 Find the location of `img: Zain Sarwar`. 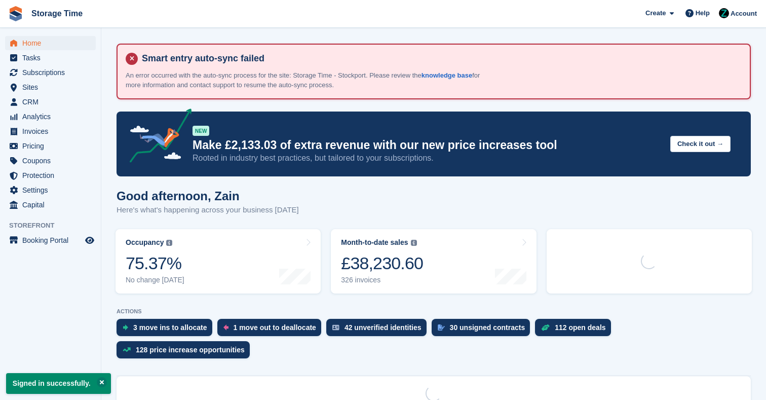

img: Zain Sarwar is located at coordinates (724, 13).